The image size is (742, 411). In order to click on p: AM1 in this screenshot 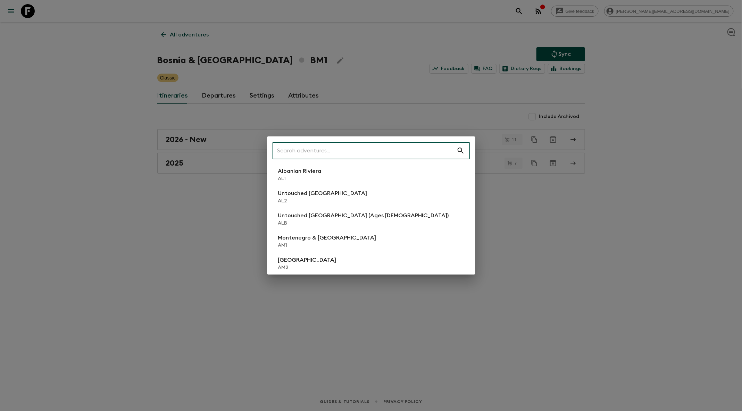, I will do `click(327, 246)`.